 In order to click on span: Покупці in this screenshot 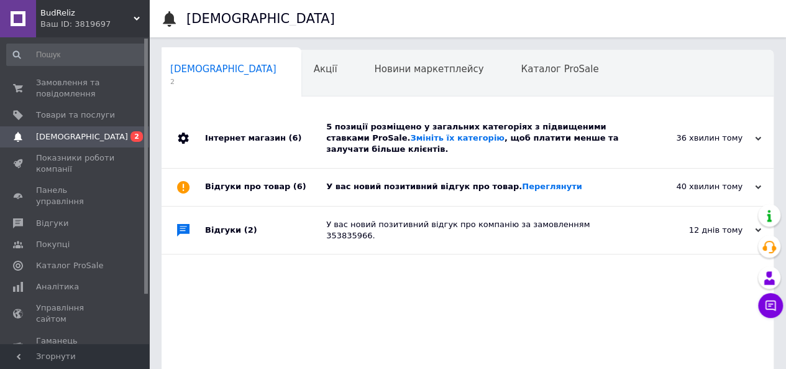, I will do `click(53, 244)`.